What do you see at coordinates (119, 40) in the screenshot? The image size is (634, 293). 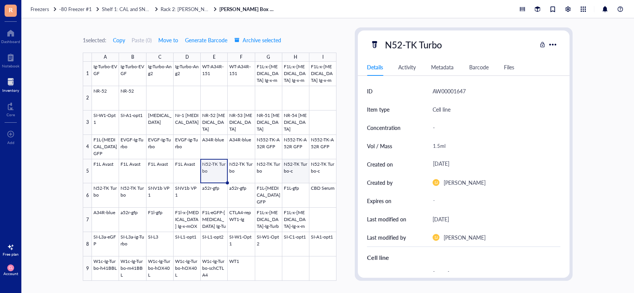 I see `span: Copy` at bounding box center [119, 40].